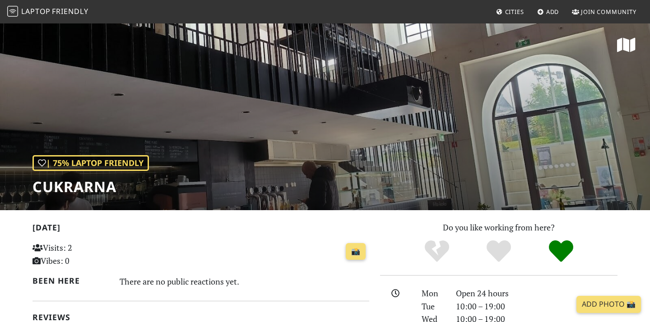  I want to click on div: 10:00 – 19:00, so click(537, 307).